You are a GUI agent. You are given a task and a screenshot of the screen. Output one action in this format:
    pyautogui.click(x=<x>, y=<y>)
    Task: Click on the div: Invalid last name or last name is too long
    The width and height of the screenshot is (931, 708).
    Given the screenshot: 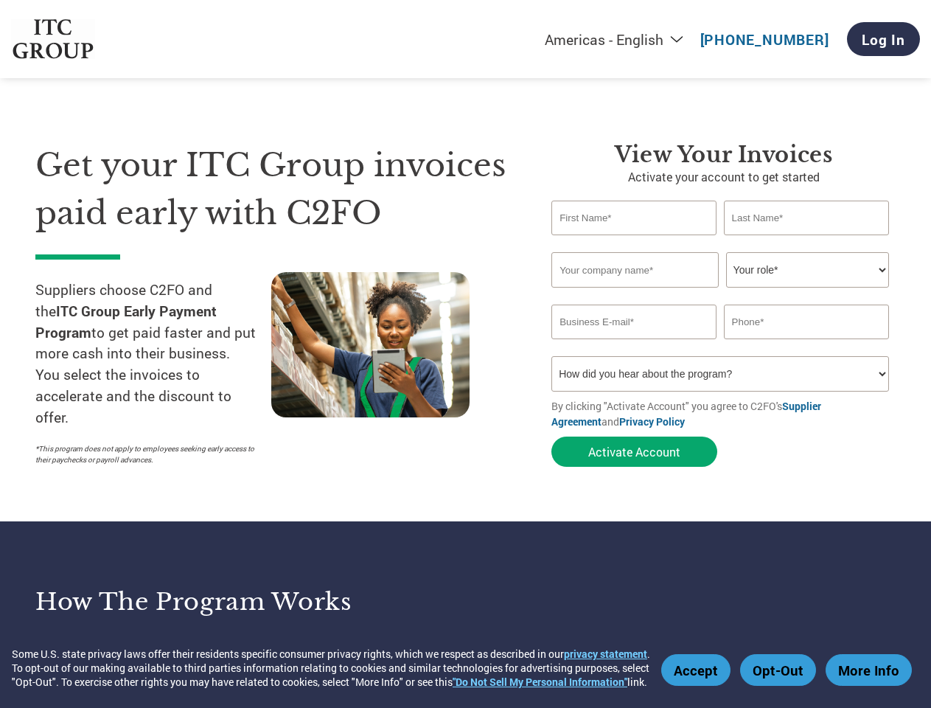 What is the action you would take?
    pyautogui.click(x=807, y=241)
    